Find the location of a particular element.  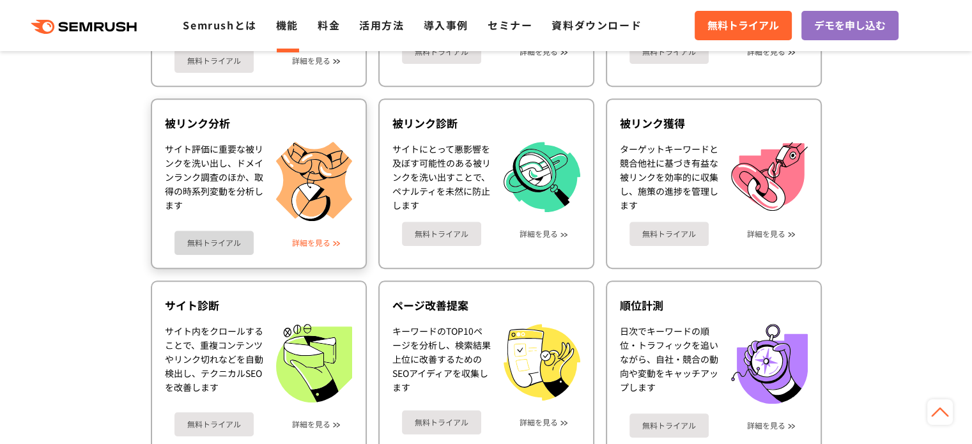

img: ページ改善提案 is located at coordinates (542, 362).